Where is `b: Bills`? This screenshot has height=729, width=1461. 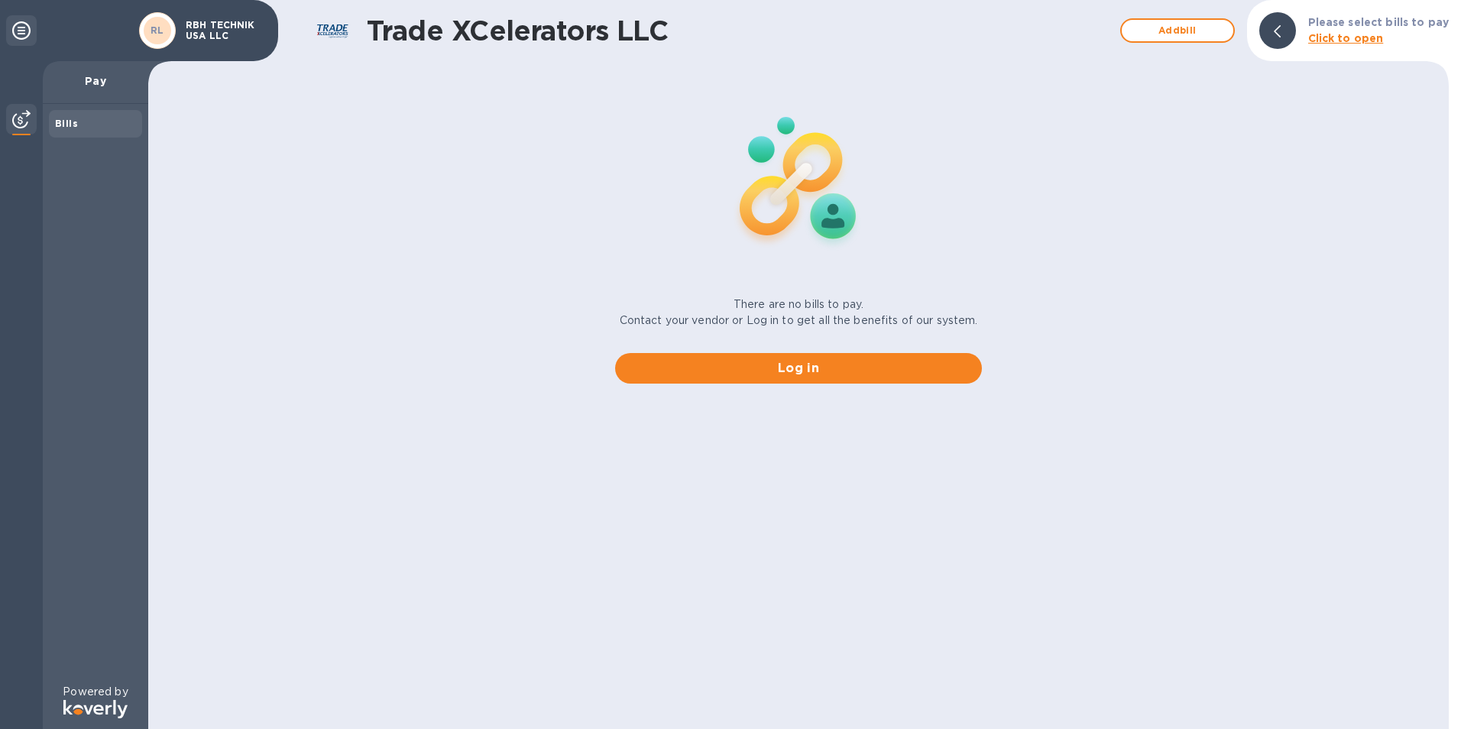
b: Bills is located at coordinates (66, 123).